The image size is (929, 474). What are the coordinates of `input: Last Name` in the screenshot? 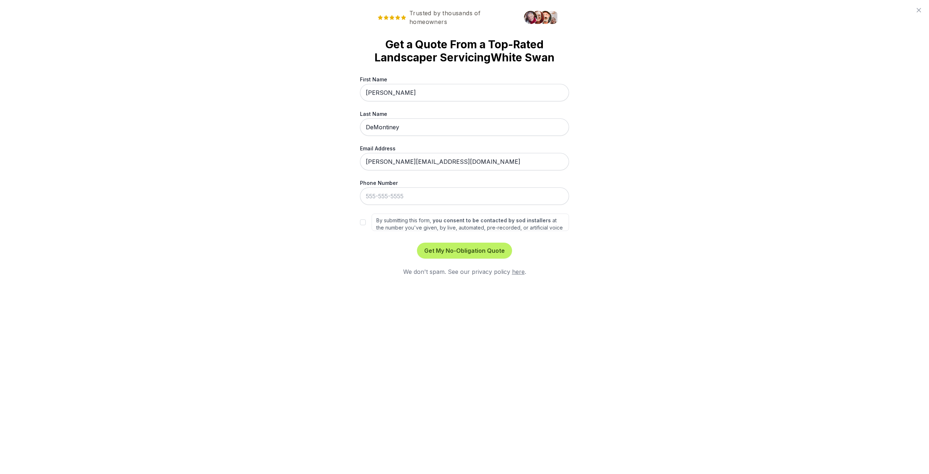 It's located at (465, 127).